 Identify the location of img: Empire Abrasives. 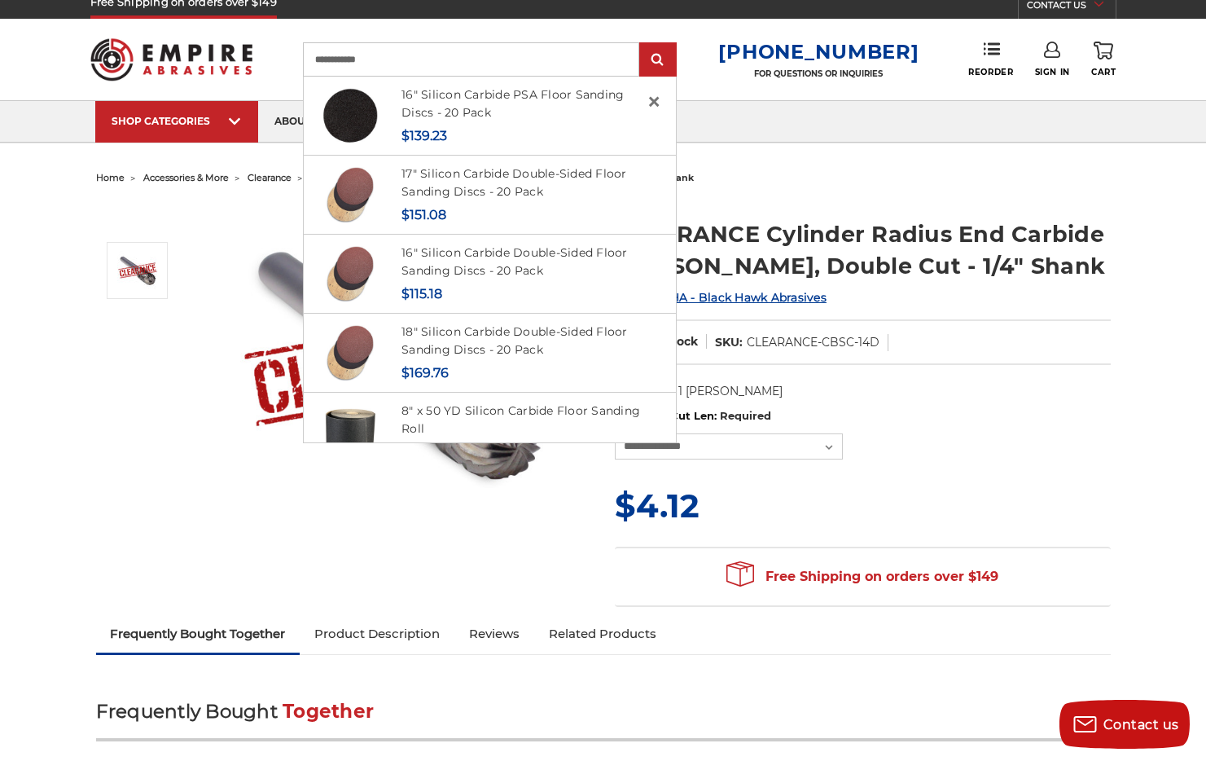
(172, 59).